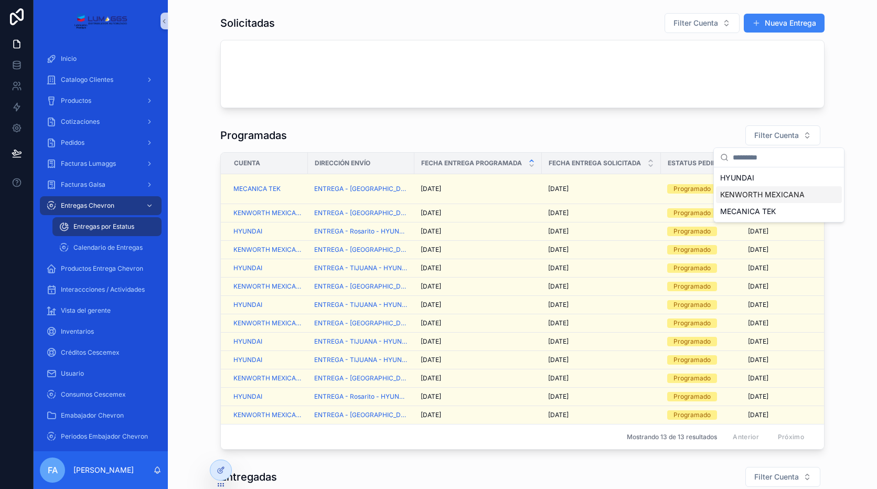 Image resolution: width=877 pixels, height=489 pixels. What do you see at coordinates (101, 373) in the screenshot?
I see `a: Usuario` at bounding box center [101, 373].